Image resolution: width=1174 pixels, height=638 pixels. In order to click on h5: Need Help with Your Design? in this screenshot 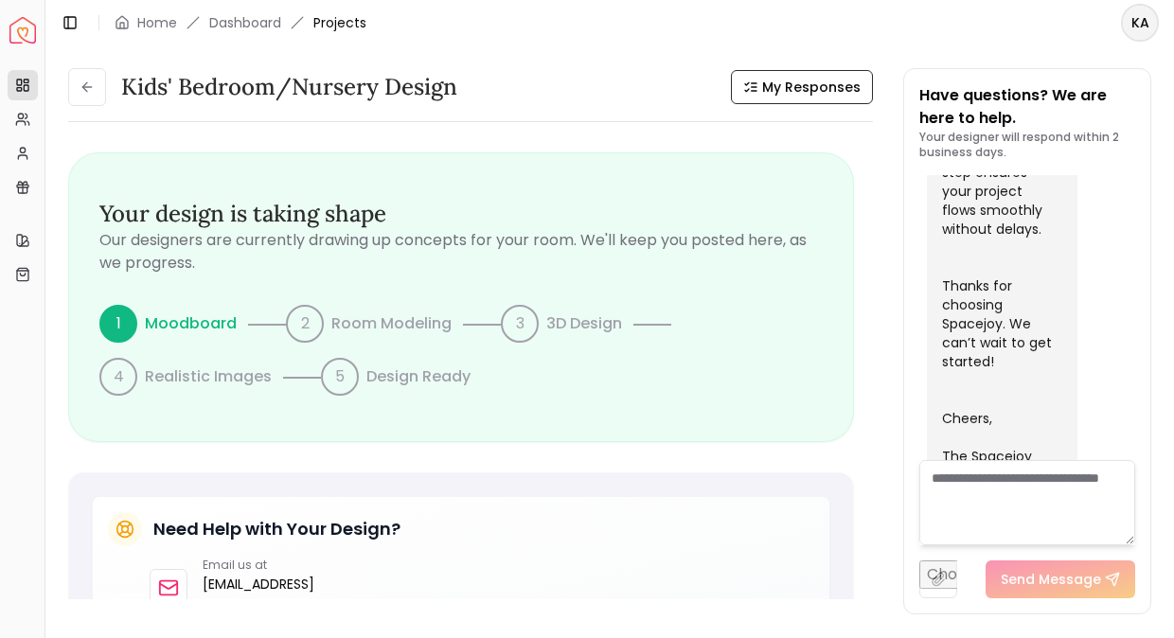, I will do `click(276, 529)`.